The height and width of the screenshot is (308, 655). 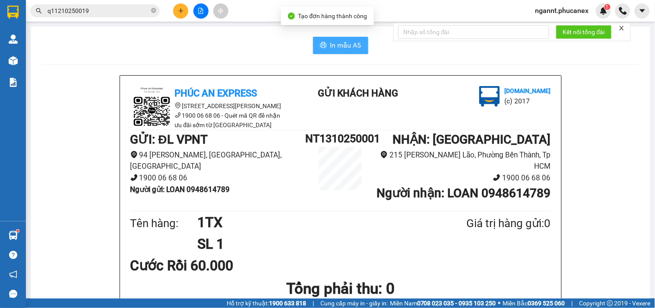 What do you see at coordinates (547, 303) in the screenshot?
I see `strong: 0369 525 060` at bounding box center [547, 303].